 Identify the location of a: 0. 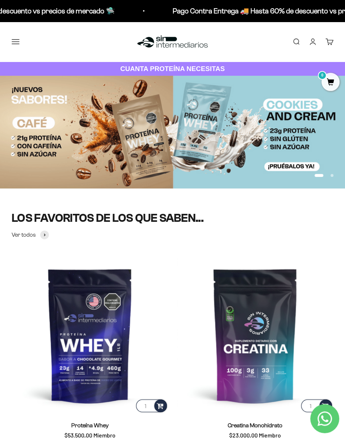
(331, 83).